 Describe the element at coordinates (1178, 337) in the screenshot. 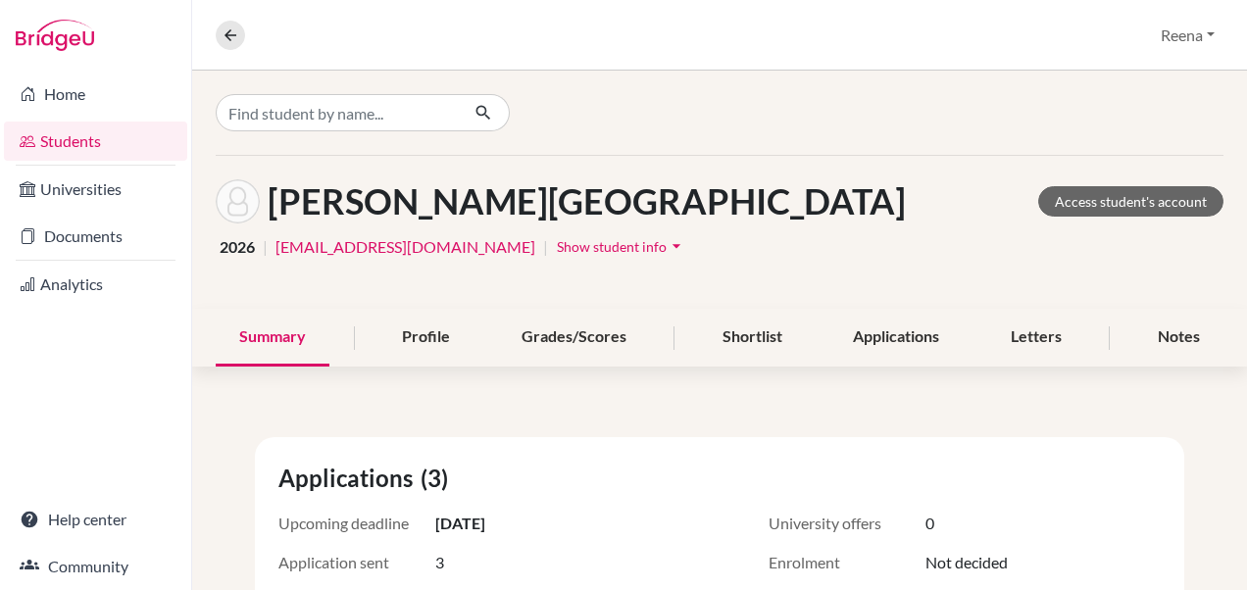

I see `div: Notes` at that location.